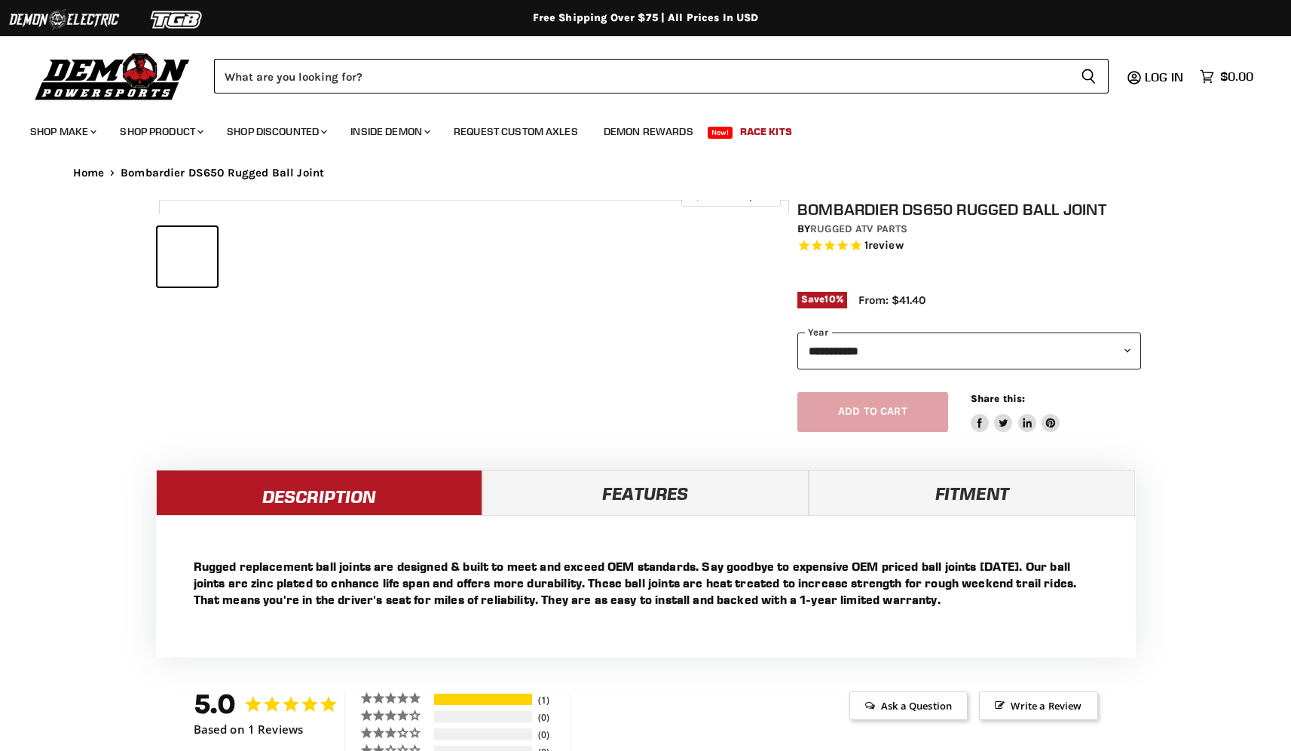 This screenshot has width=1291, height=751. I want to click on span: Click to expand, so click(730, 195).